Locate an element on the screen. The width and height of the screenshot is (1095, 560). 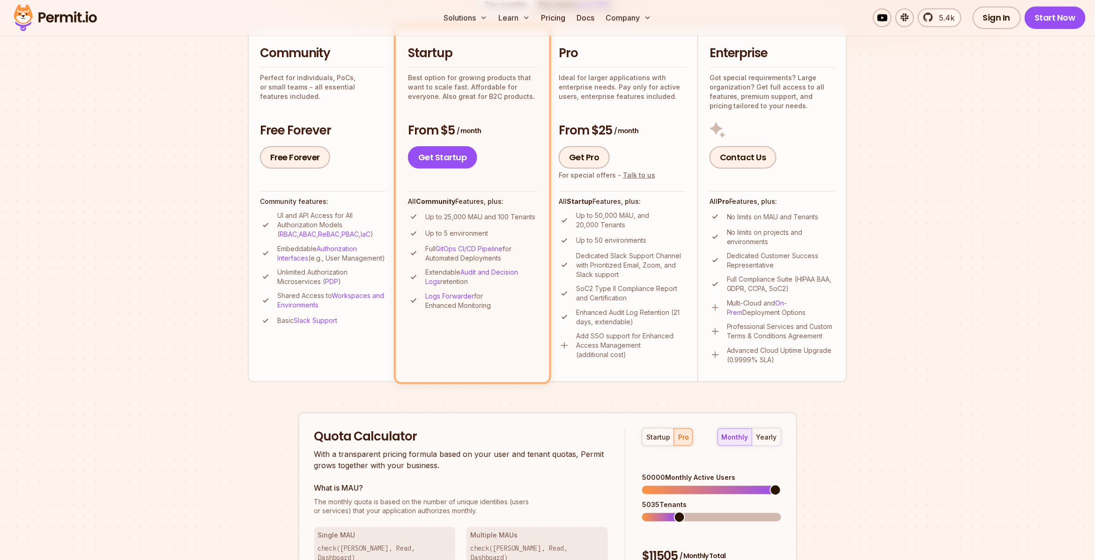
p: Up to 50 environments is located at coordinates (611, 240).